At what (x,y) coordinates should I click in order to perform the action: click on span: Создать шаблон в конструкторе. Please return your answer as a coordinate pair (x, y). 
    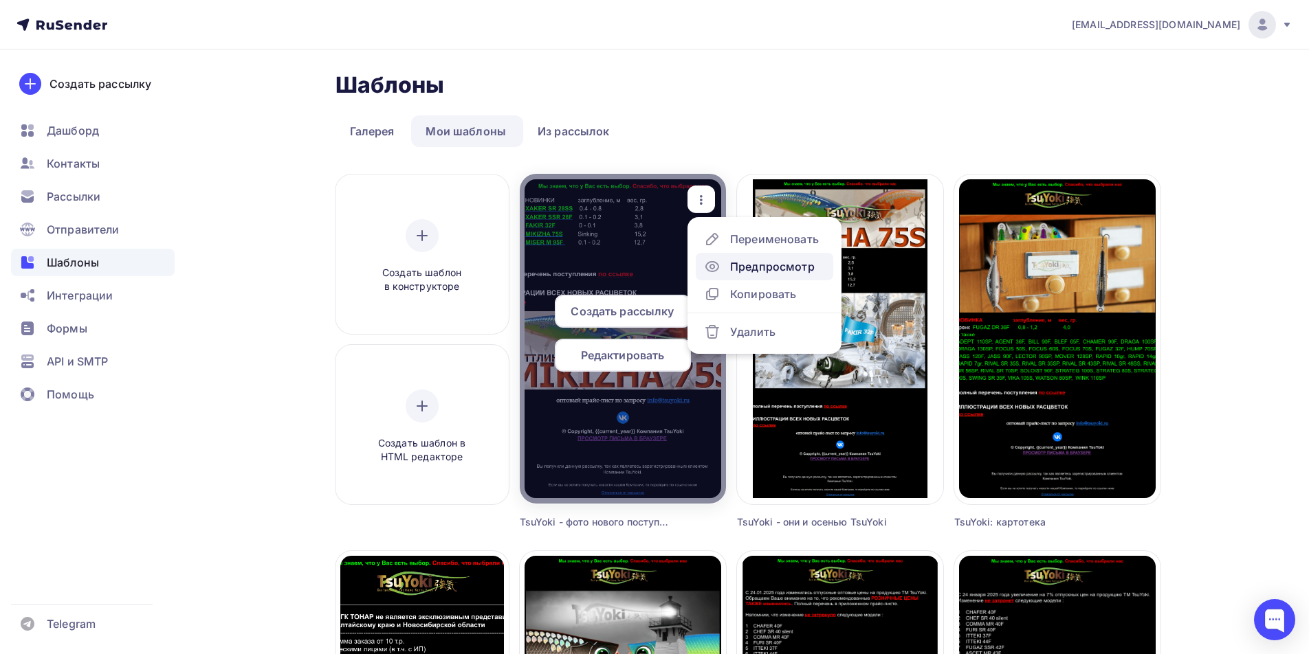
    Looking at the image, I should click on (422, 280).